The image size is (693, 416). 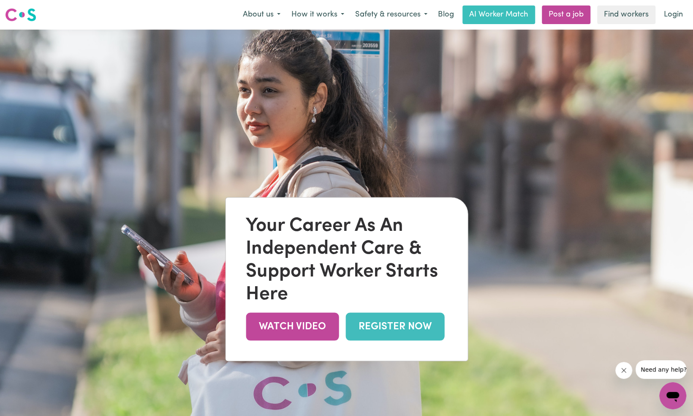 What do you see at coordinates (318, 15) in the screenshot?
I see `button: How it works` at bounding box center [318, 15].